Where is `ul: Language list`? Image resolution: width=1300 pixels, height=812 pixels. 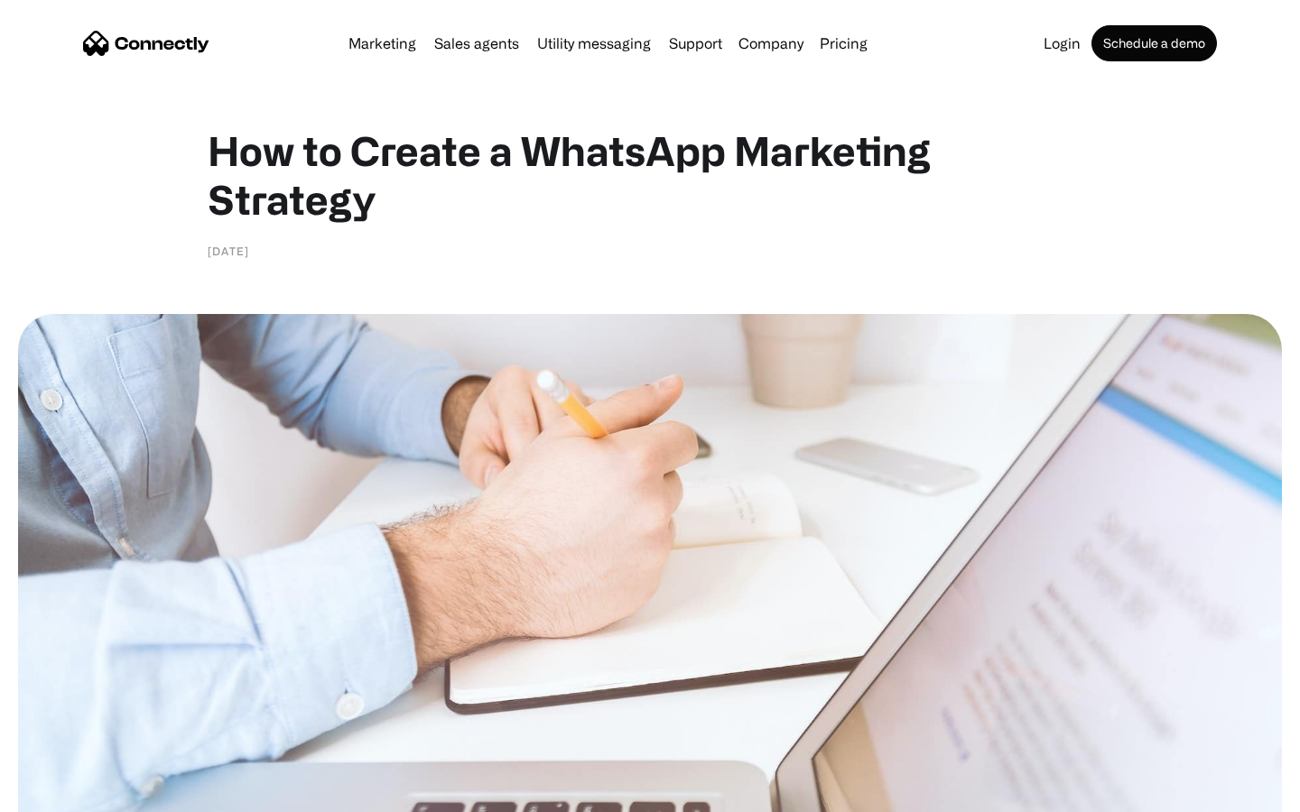 ul: Language list is located at coordinates (72, 793).